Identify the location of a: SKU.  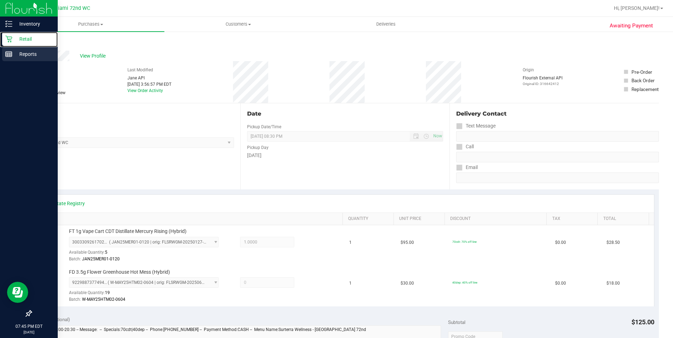
(190, 219).